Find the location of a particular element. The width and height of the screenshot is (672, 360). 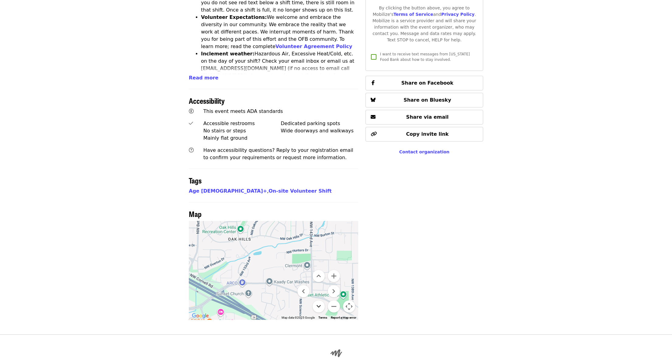

button: Read more is located at coordinates (203, 78).